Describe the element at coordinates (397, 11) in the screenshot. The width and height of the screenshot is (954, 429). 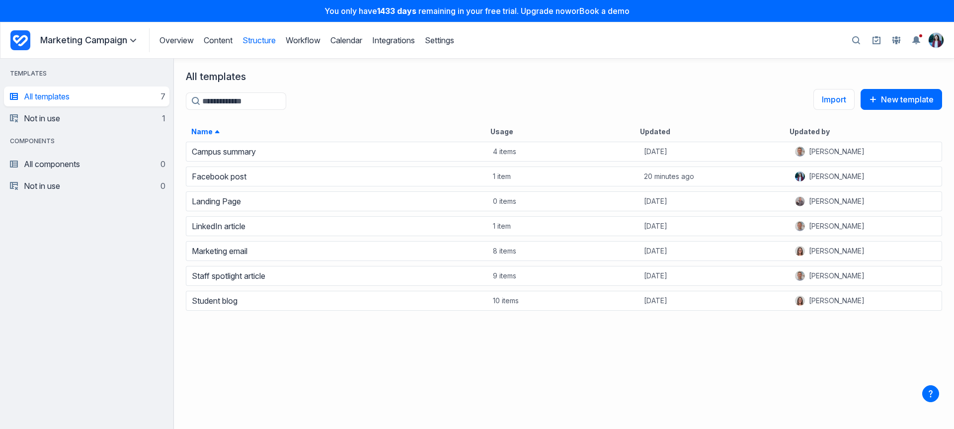
I see `strong: 1433 days` at that location.